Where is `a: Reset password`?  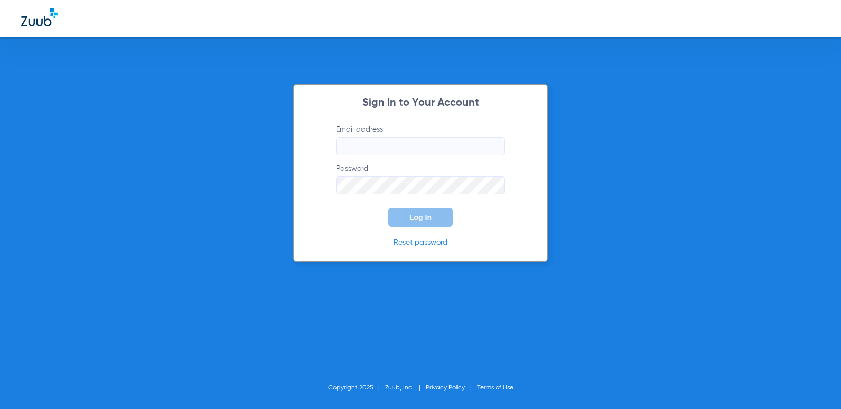 a: Reset password is located at coordinates (420, 242).